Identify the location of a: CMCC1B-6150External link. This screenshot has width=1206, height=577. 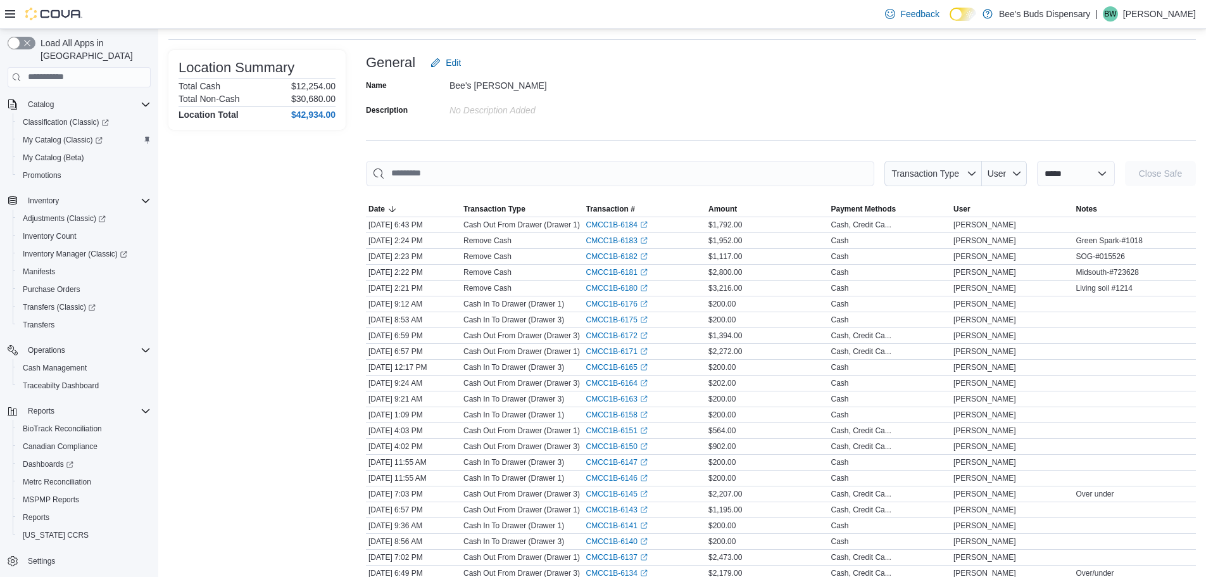
(617, 446).